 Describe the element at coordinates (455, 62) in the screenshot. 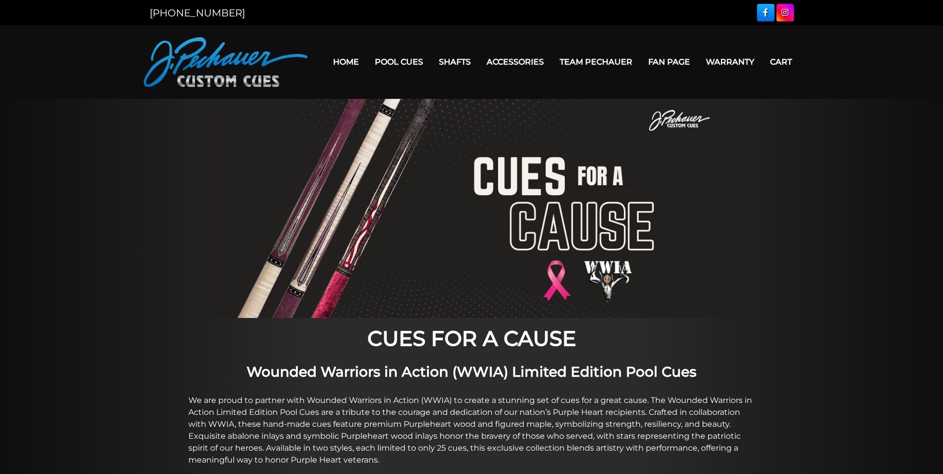

I see `a: Shafts` at that location.